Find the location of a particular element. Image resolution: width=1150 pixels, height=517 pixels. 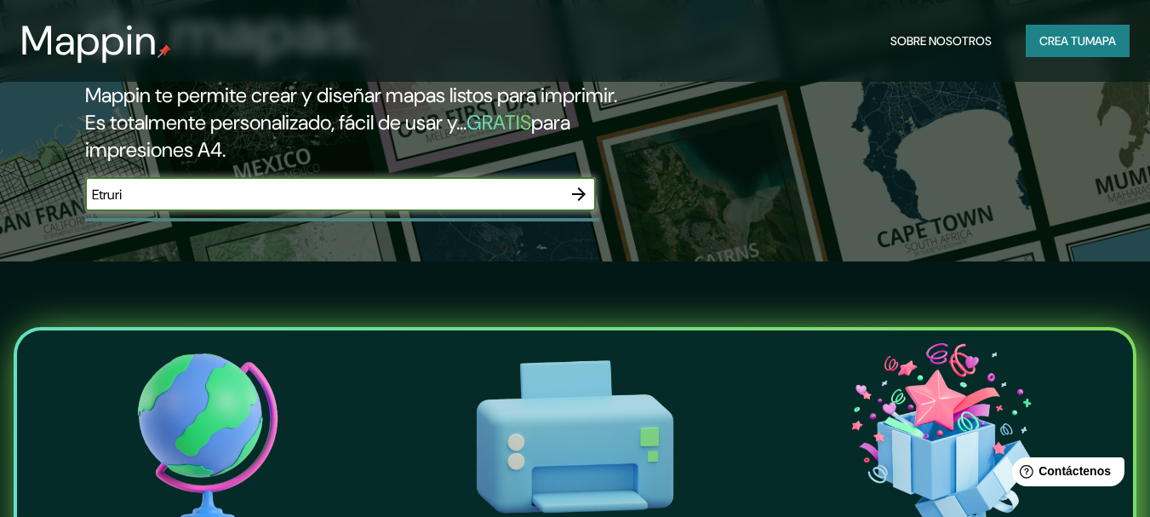

font: Contáctenos is located at coordinates (76, 20).